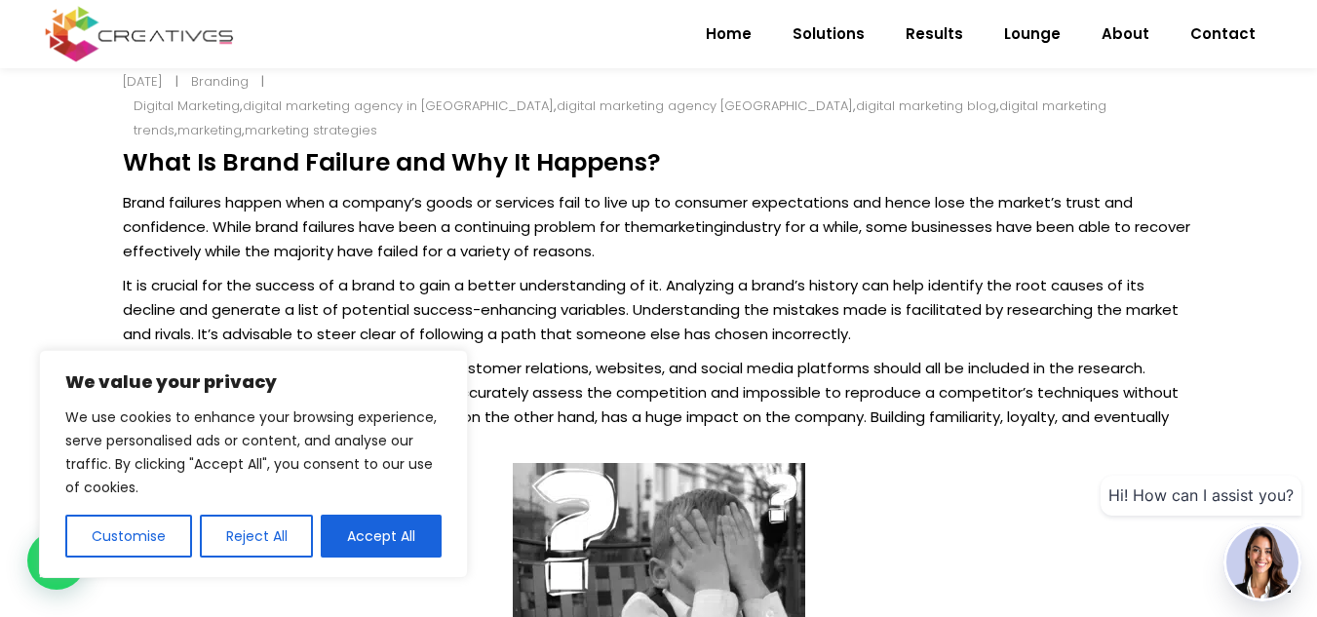 This screenshot has height=617, width=1317. Describe the element at coordinates (828, 34) in the screenshot. I see `a: Solutions` at that location.